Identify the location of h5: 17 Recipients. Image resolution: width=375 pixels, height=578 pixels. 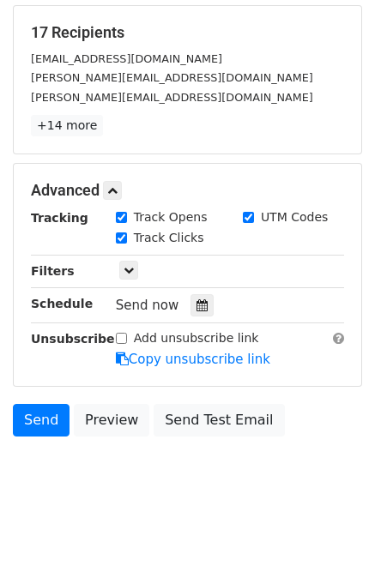
(187, 33).